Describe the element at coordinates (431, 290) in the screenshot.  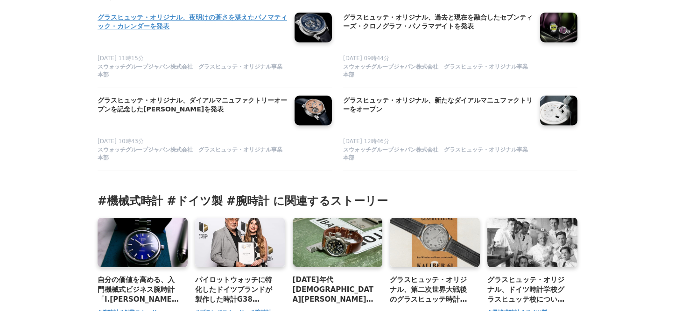
I see `h3: グラスヒュッテ・オリジナル、第二次世界大戦後のグラスヒュッテ時計産業のストーリー` at that location.